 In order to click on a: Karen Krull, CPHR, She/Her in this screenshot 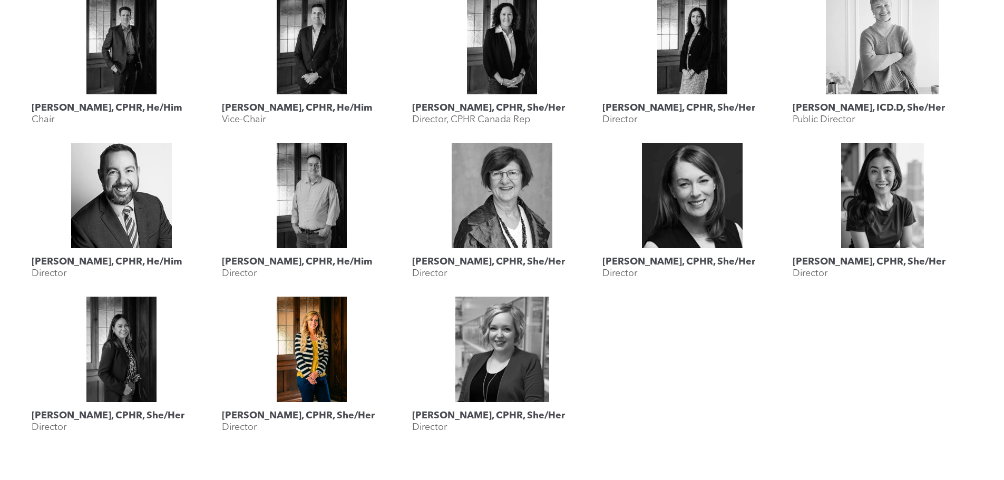, I will do `click(692, 195)`.